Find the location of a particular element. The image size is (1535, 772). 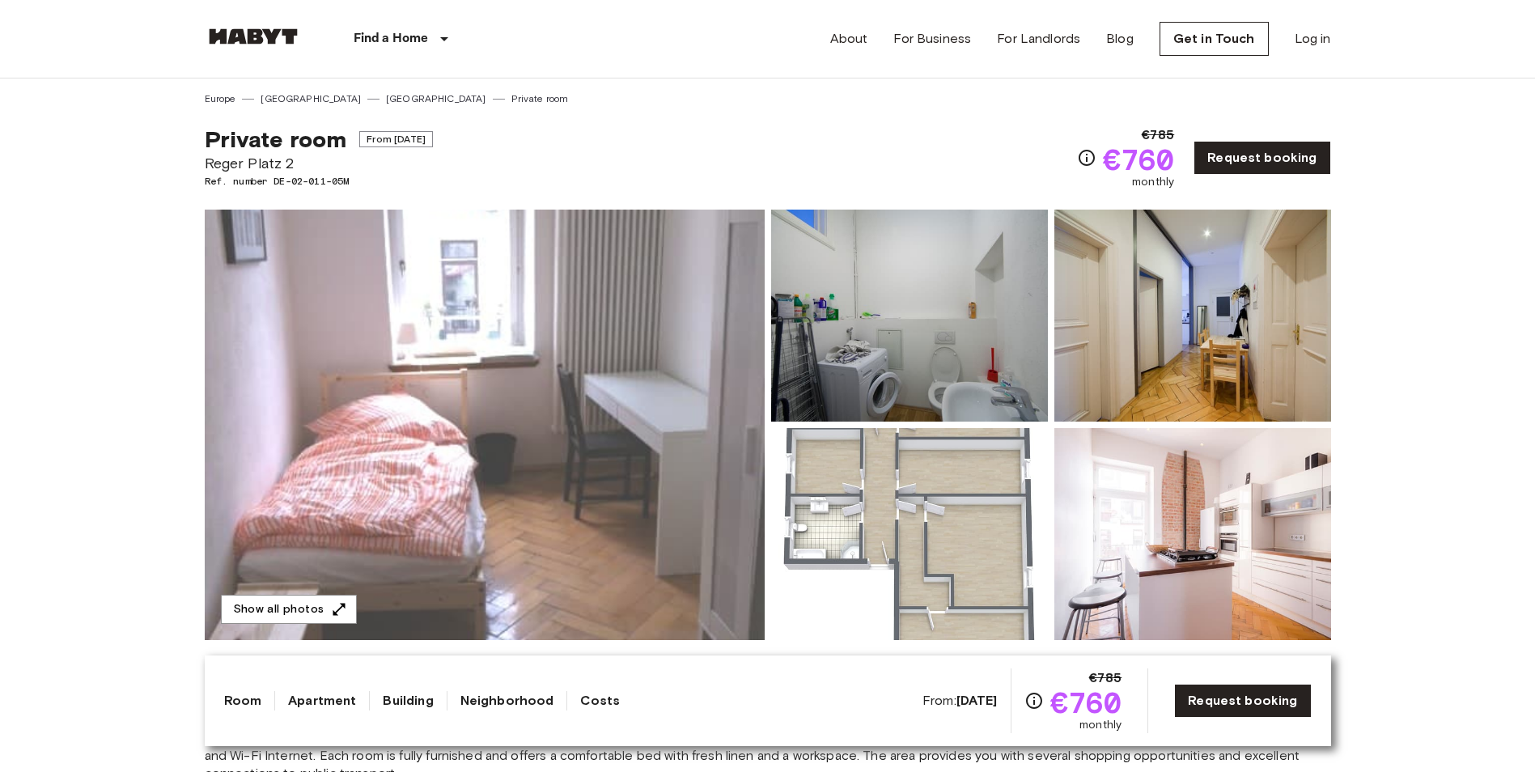

a: About is located at coordinates (849, 39).